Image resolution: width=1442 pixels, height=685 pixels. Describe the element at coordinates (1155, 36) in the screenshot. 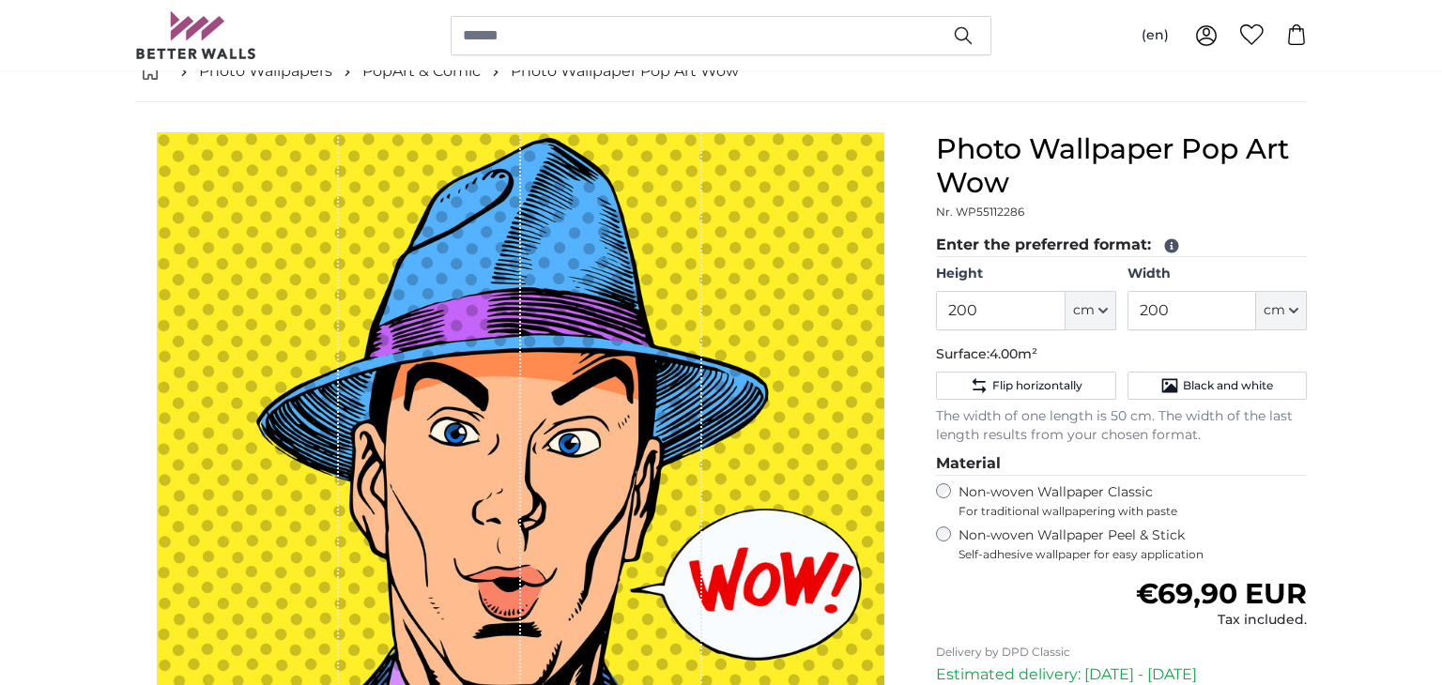

I see `button: (en)` at that location.